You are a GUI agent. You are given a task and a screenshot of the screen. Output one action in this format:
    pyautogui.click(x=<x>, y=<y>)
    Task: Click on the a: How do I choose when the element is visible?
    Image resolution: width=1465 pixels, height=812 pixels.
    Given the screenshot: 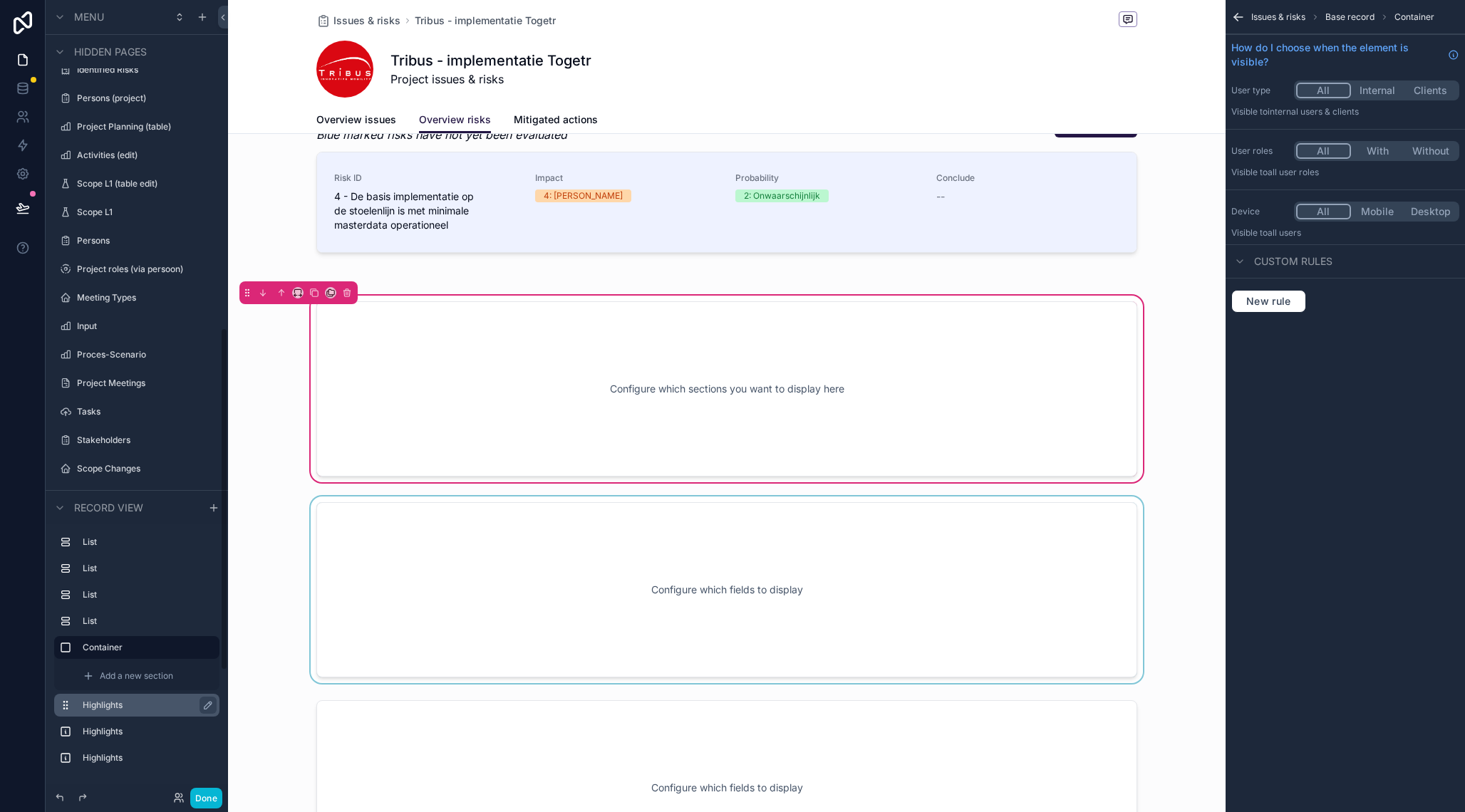 What is the action you would take?
    pyautogui.click(x=1345, y=55)
    